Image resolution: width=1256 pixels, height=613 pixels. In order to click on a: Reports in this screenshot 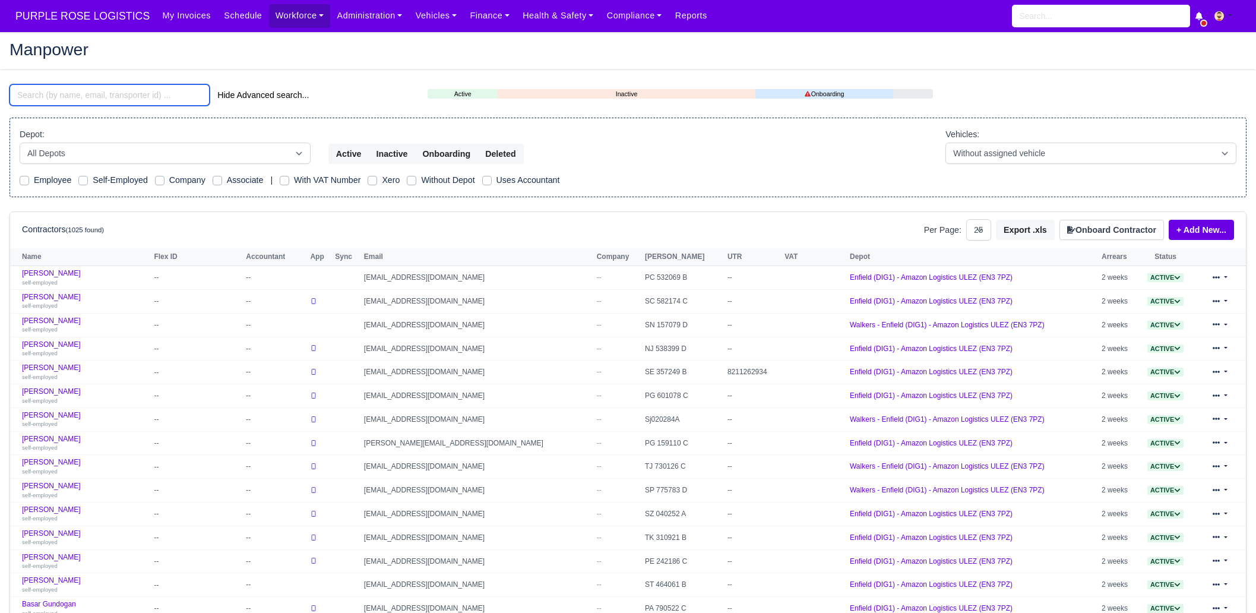, I will do `click(691, 15)`.